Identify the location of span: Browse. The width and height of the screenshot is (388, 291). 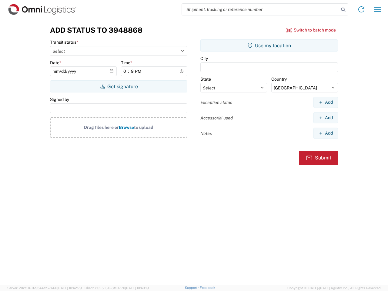
(126, 127).